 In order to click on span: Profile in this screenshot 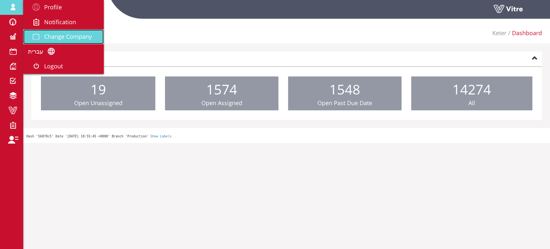, I will do `click(53, 7)`.